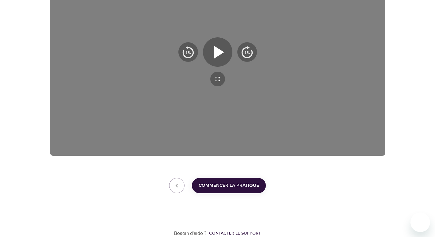  I want to click on p: Besoin d'aide ?, so click(190, 234).